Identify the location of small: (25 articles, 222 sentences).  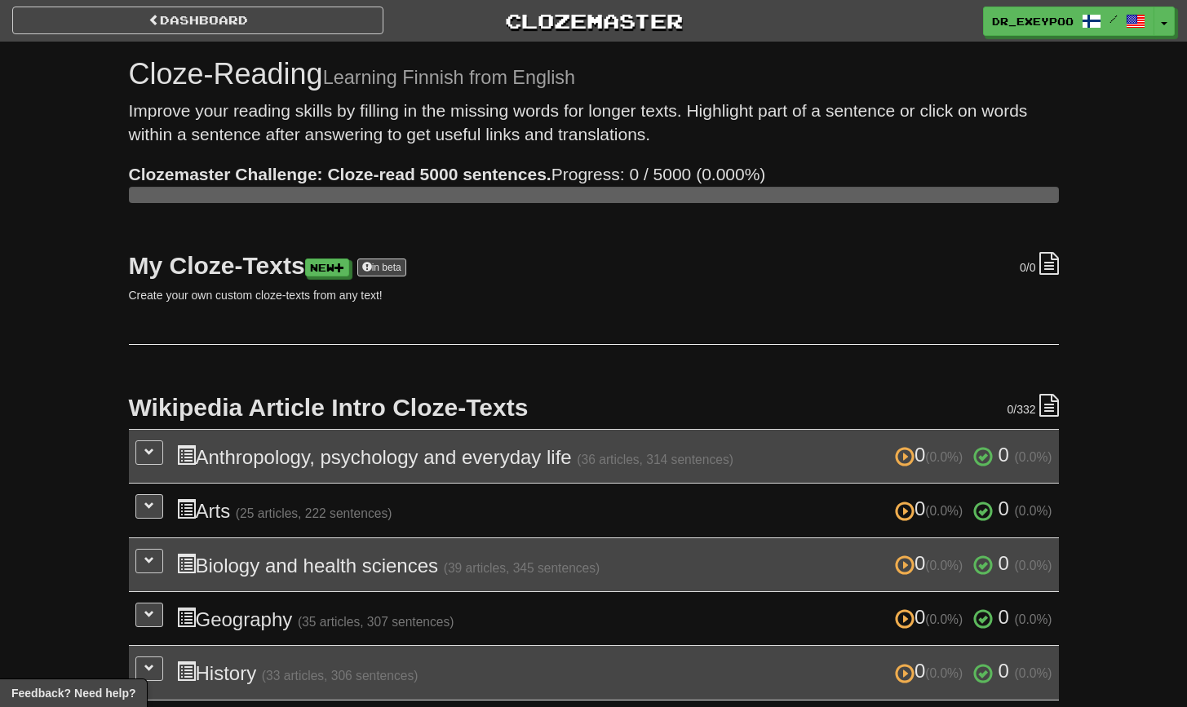
(314, 513).